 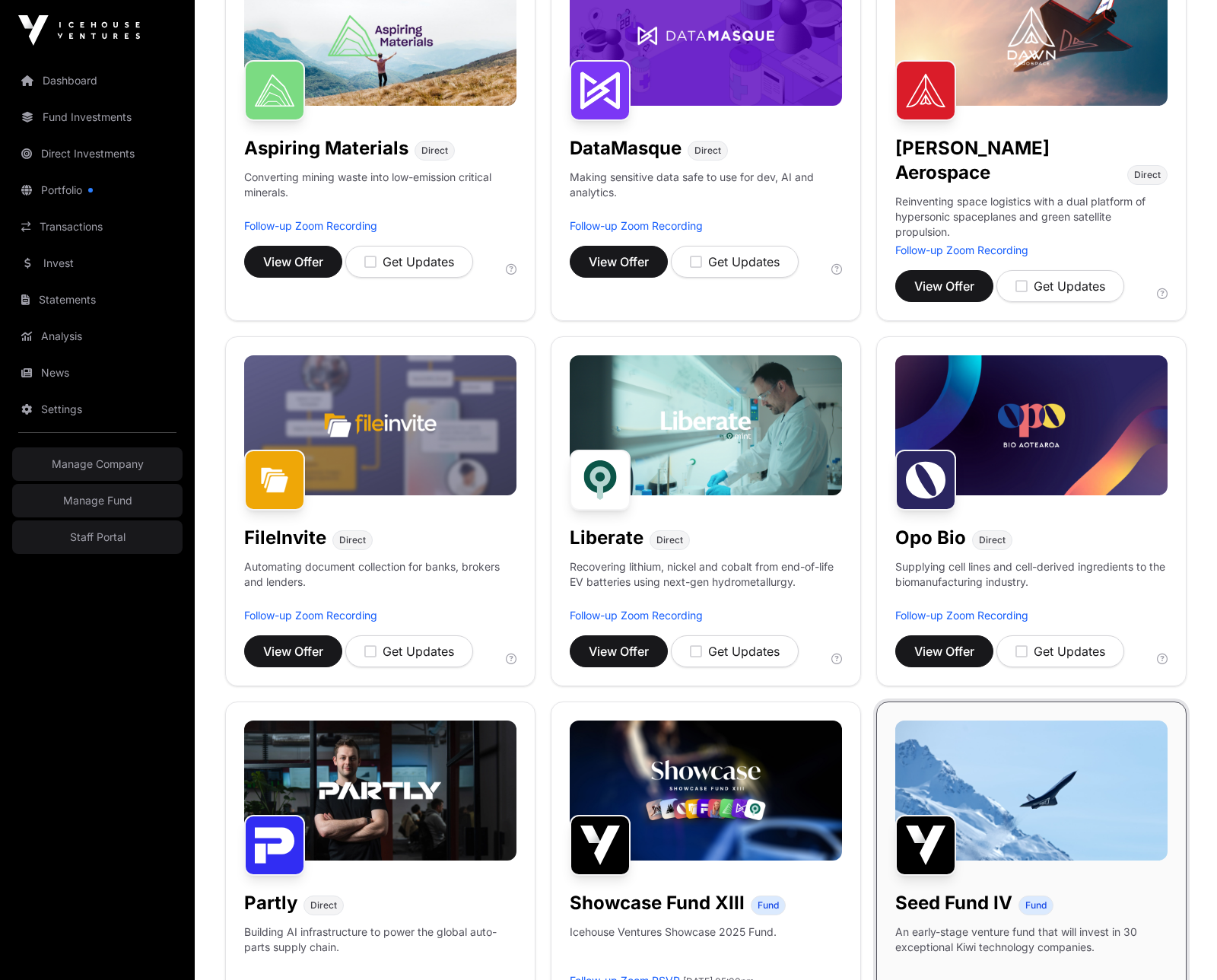 I want to click on img: Showcase-Fund-Banner-1.jpg, so click(x=706, y=790).